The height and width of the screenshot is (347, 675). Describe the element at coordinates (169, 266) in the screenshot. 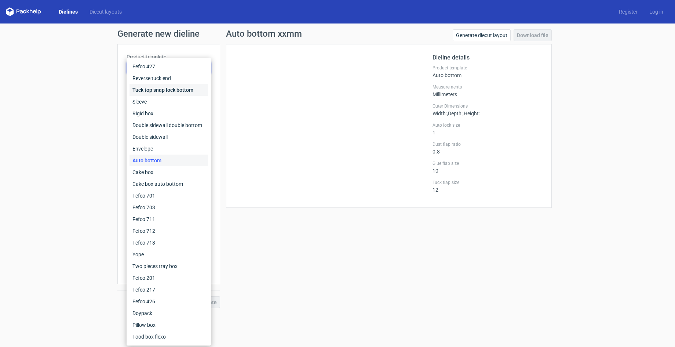

I see `div: Two pieces tray box` at that location.